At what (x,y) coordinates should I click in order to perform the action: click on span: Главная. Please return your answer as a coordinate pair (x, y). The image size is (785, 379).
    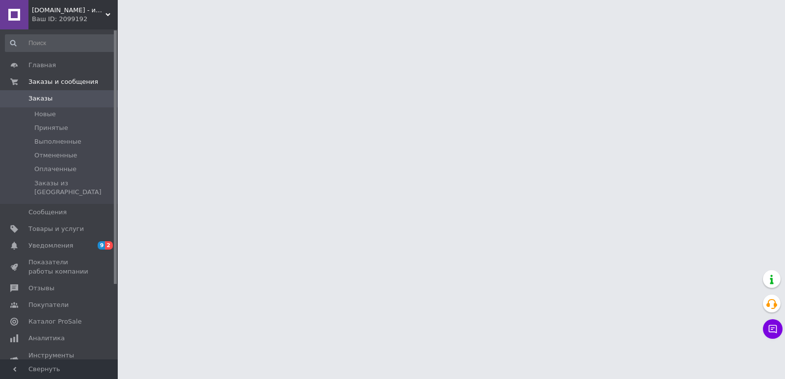
    Looking at the image, I should click on (42, 65).